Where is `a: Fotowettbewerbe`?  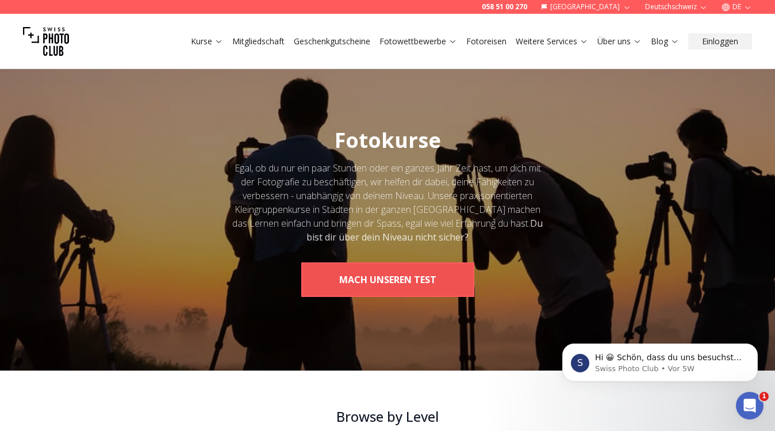 a: Fotowettbewerbe is located at coordinates (418, 41).